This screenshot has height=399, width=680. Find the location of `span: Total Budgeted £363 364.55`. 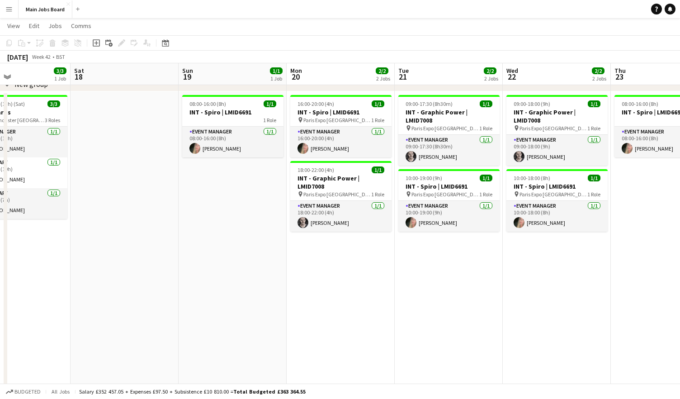

span: Total Budgeted £363 364.55 is located at coordinates (270, 391).